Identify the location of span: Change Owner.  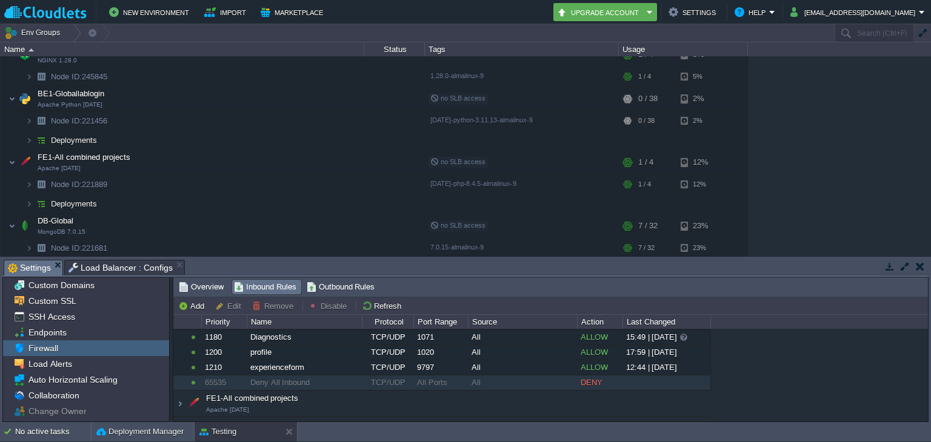
(57, 411).